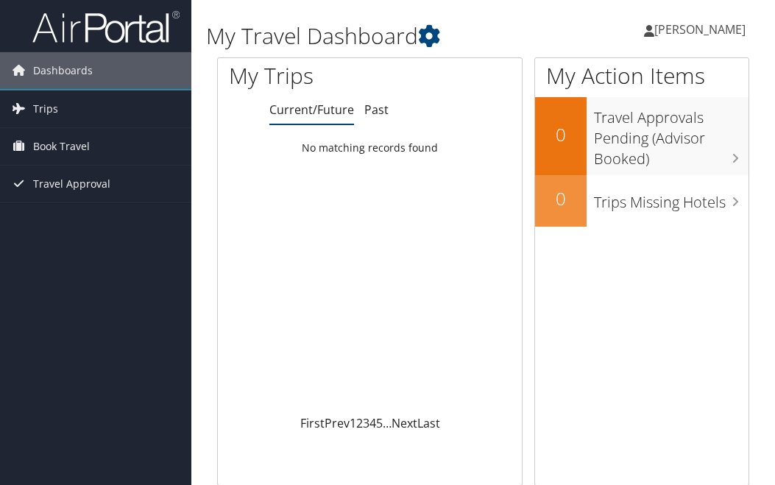 This screenshot has width=775, height=485. What do you see at coordinates (359, 423) in the screenshot?
I see `a: 2` at bounding box center [359, 423].